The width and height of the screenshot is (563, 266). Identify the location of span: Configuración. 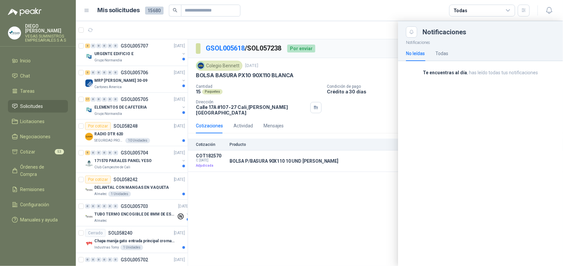
(35, 204).